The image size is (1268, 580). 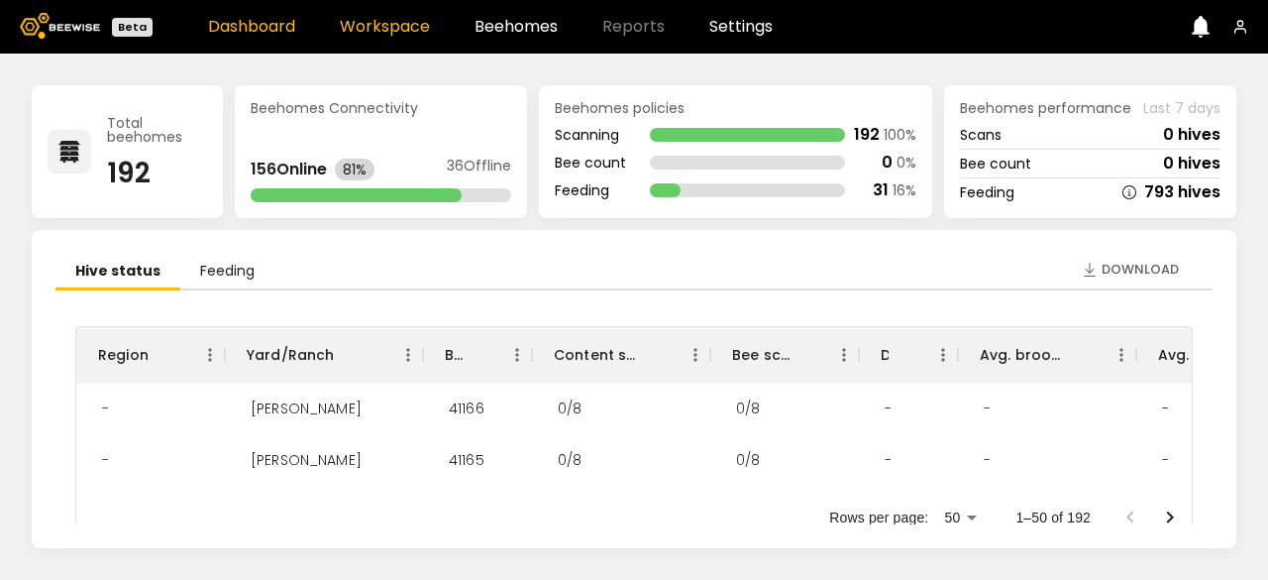 What do you see at coordinates (288, 169) in the screenshot?
I see `div: 156 Online` at bounding box center [288, 169].